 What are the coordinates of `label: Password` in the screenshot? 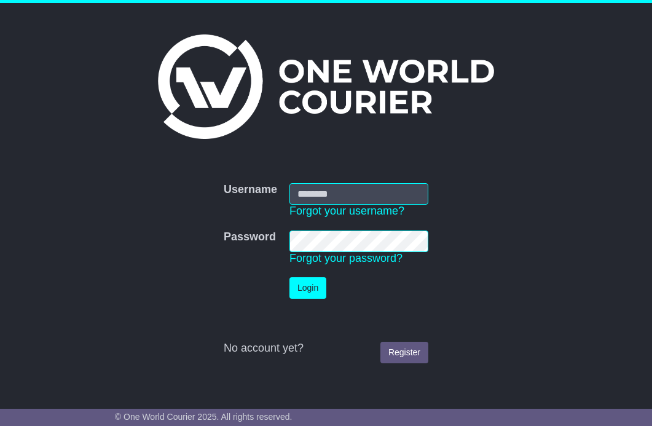 It's located at (250, 237).